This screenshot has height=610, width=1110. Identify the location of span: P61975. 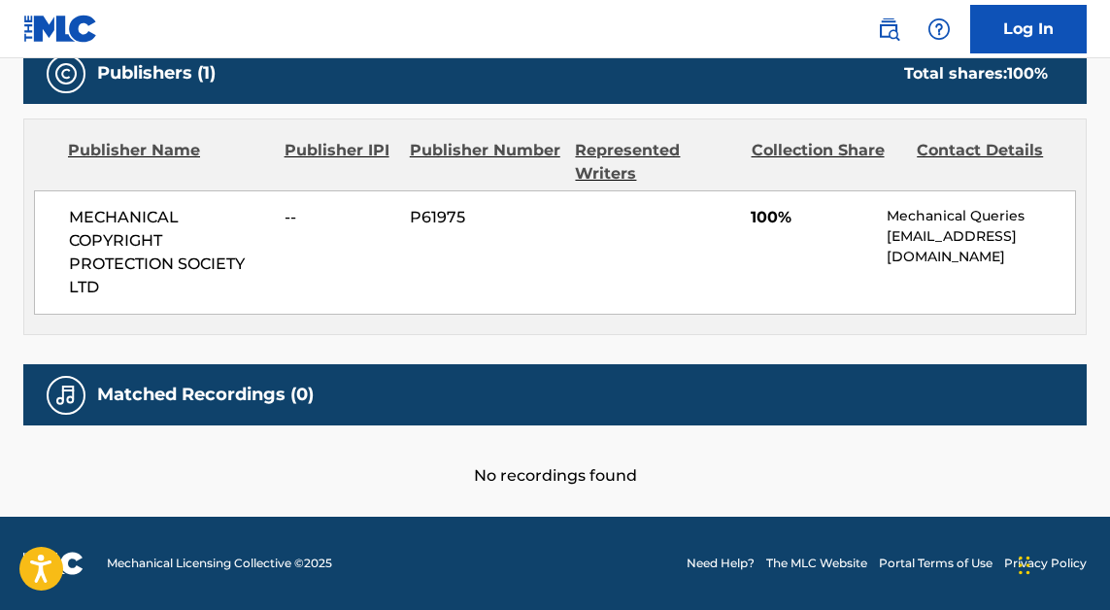
(484, 217).